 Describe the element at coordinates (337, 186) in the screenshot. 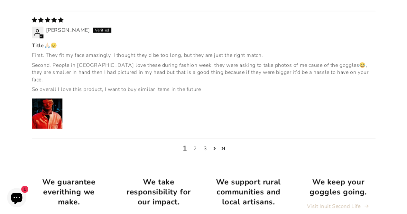

I see `strong: We keep your goggles going.` at that location.